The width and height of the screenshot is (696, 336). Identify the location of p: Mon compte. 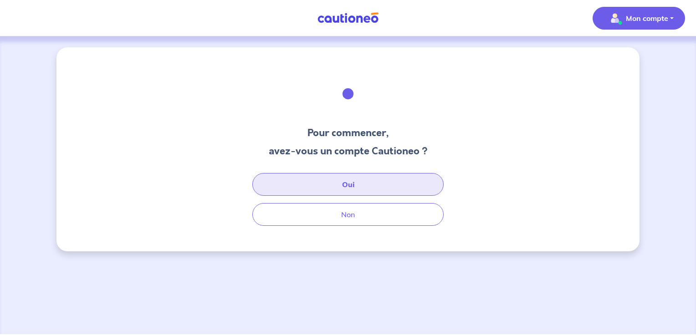
(647, 18).